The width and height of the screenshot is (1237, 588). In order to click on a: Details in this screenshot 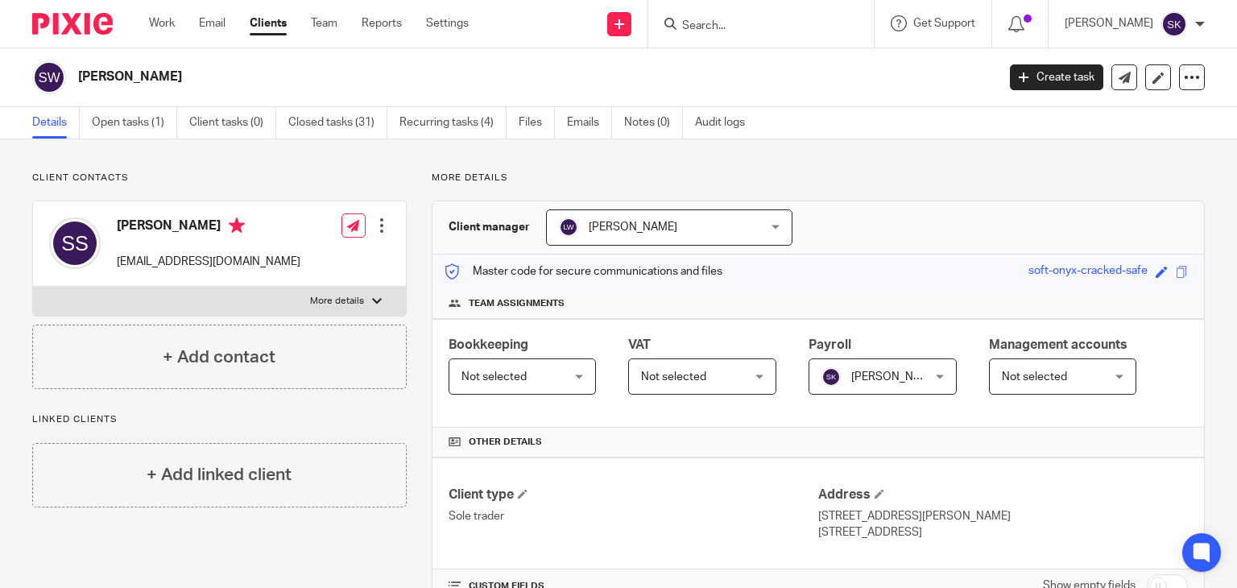, I will do `click(56, 122)`.